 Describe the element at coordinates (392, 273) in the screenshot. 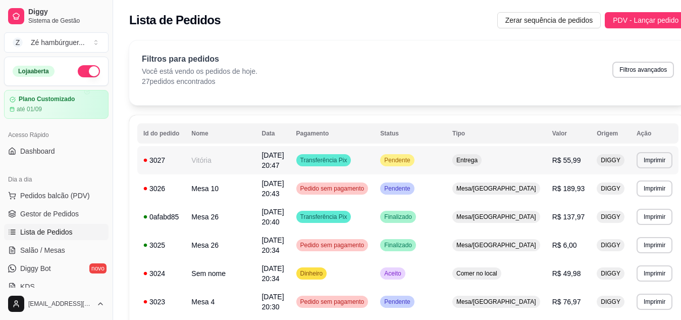

I see `span: Aceito` at that location.